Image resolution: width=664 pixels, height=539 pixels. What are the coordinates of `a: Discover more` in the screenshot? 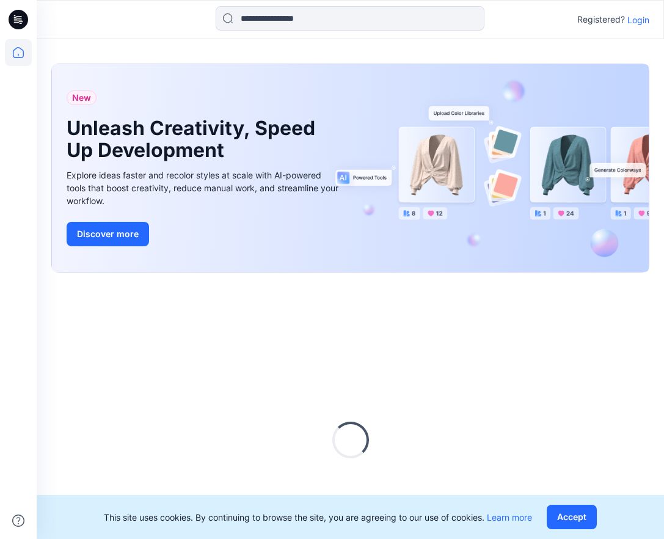 It's located at (204, 234).